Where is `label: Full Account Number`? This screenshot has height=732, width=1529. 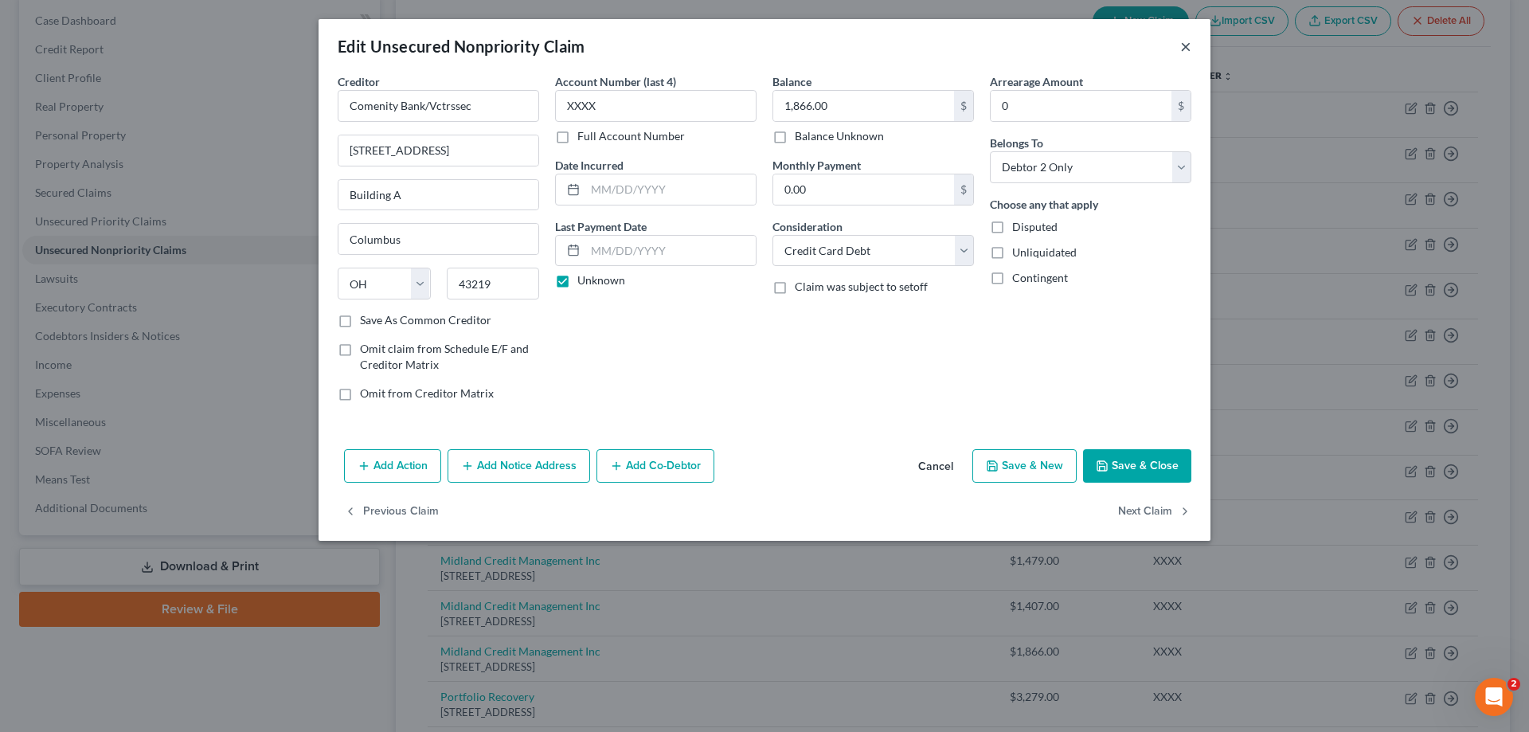
label: Full Account Number is located at coordinates (631, 136).